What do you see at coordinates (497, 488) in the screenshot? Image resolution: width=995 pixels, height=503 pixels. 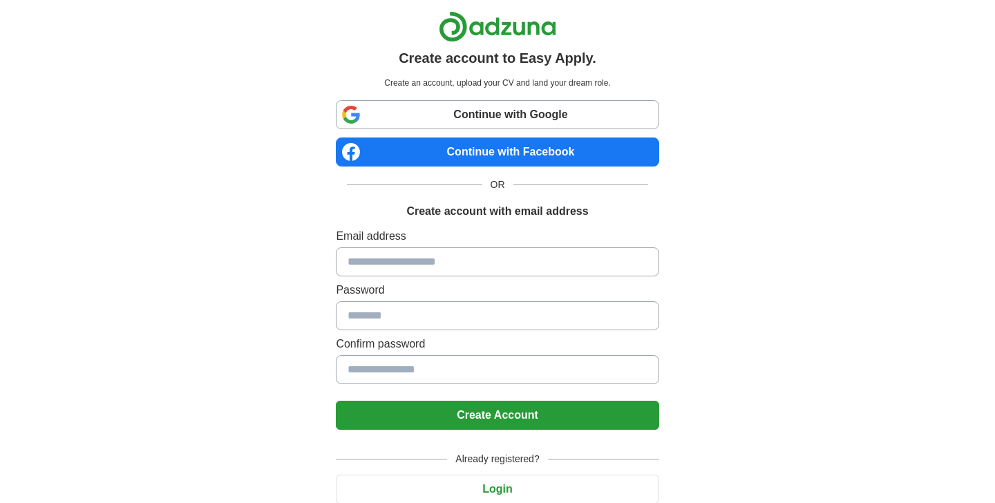 I see `a: Login` at bounding box center [497, 488].